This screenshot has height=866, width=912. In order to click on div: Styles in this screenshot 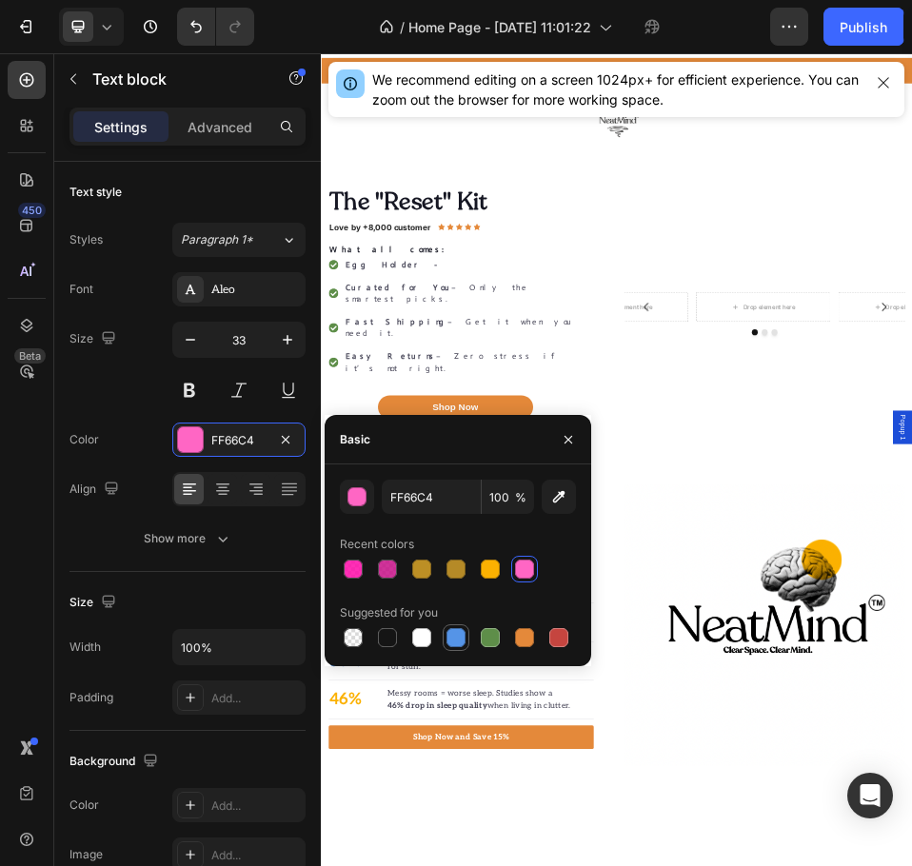, I will do `click(86, 240)`.